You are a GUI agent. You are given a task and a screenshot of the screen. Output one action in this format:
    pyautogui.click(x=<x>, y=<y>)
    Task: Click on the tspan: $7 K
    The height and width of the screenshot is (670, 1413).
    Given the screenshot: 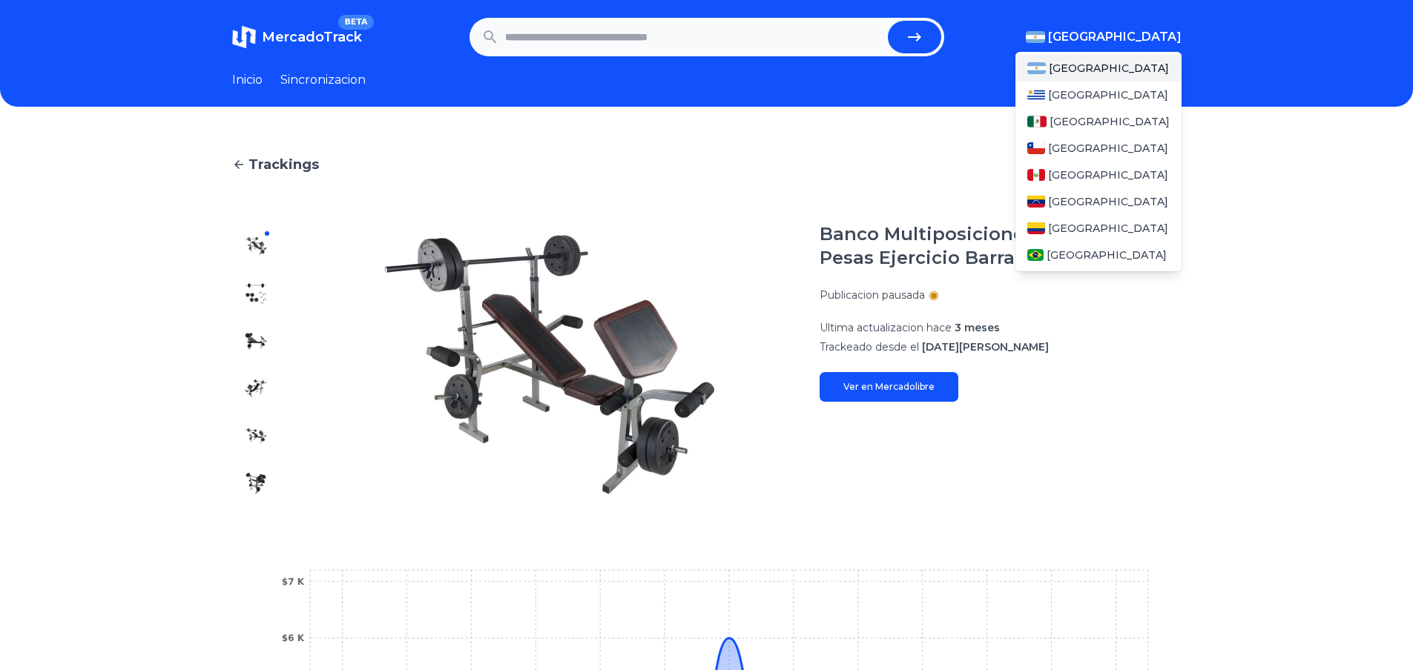 What is the action you would take?
    pyautogui.click(x=292, y=582)
    